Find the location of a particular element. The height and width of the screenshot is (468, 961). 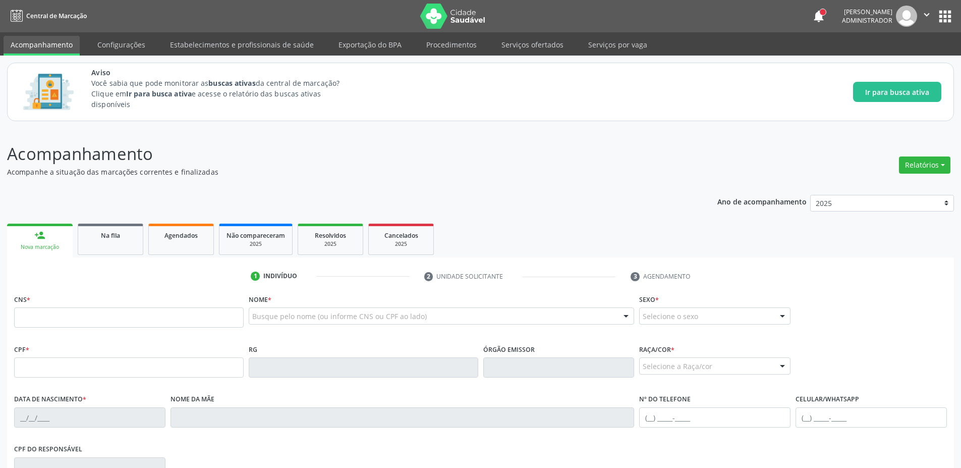

p: Ano de acompanhamento is located at coordinates (762, 201).